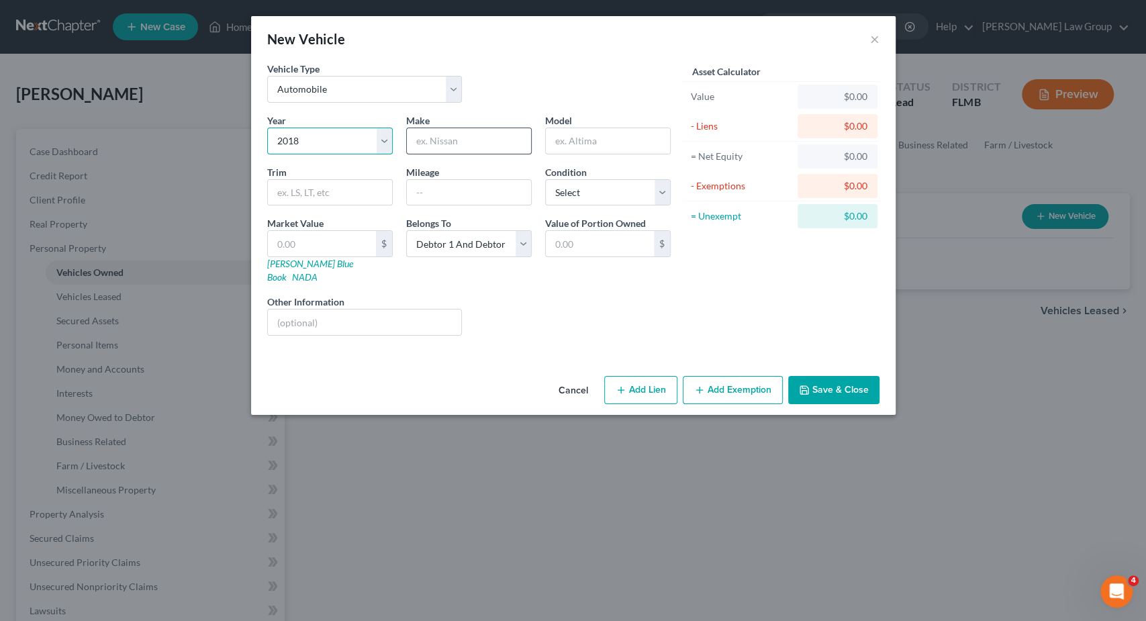  I want to click on div: - Liens, so click(741, 126).